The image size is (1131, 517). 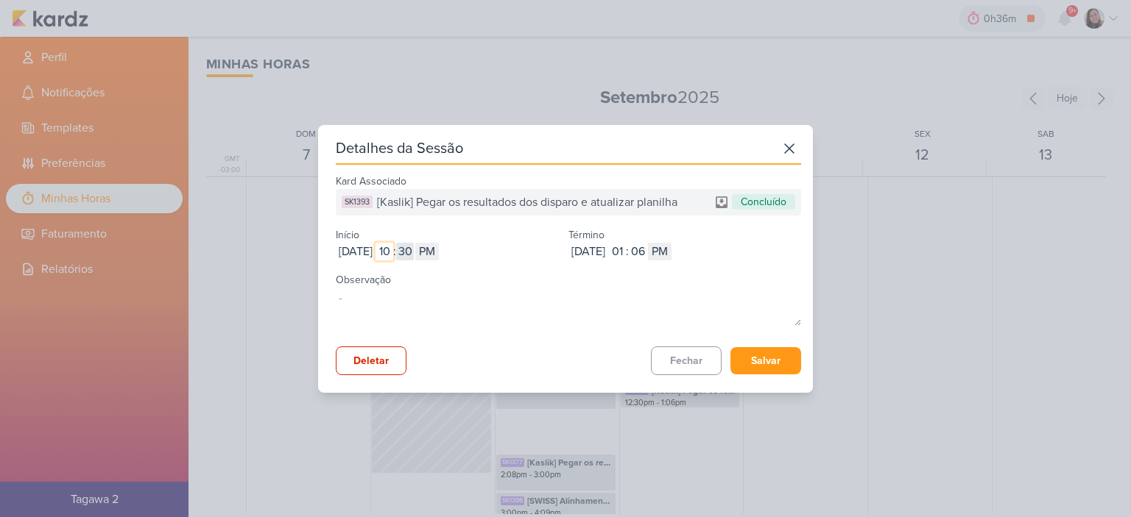 I want to click on button: Fechar, so click(x=686, y=361).